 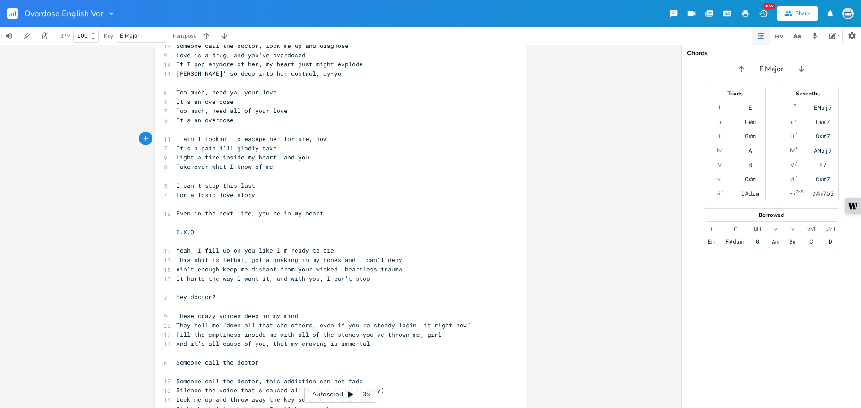 What do you see at coordinates (771, 53) in the screenshot?
I see `div: Chords` at bounding box center [771, 53].